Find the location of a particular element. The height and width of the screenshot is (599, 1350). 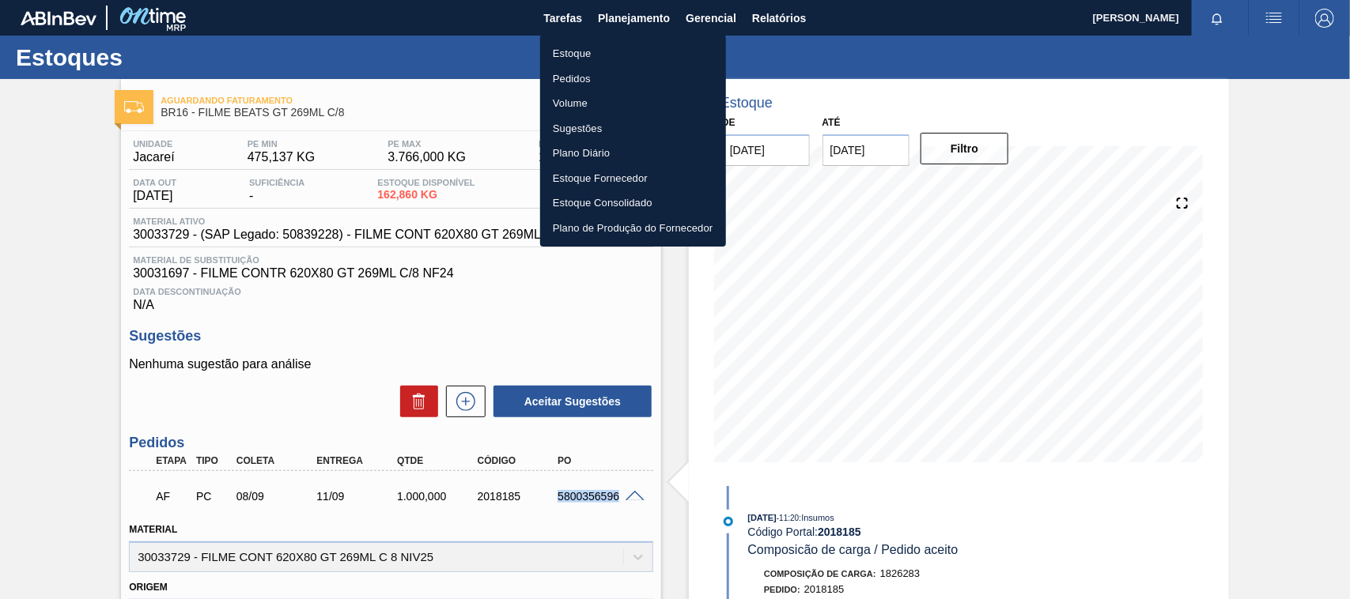

a: Estoque is located at coordinates (633, 54).